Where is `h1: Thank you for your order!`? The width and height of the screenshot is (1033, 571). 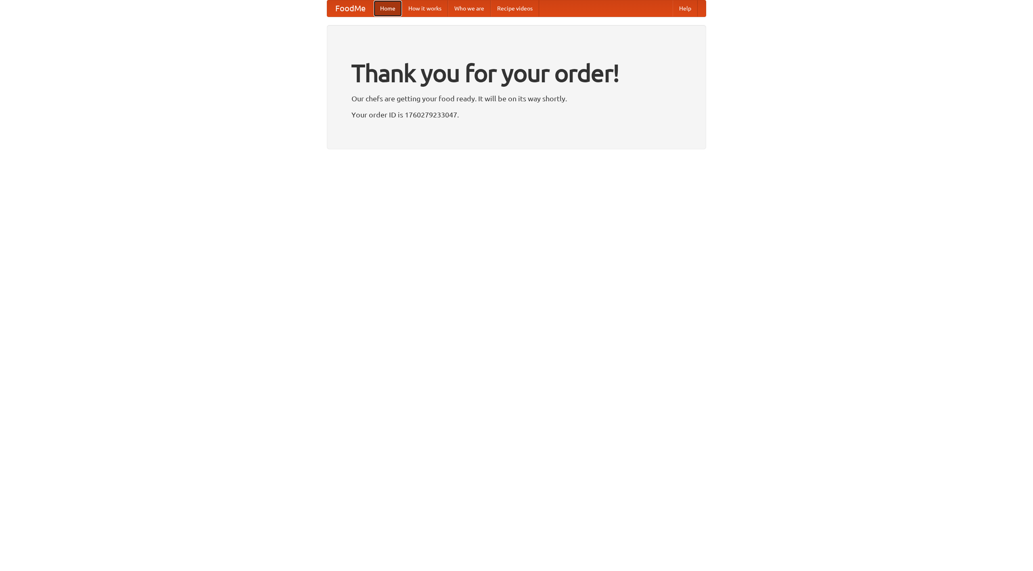
h1: Thank you for your order! is located at coordinates (517, 73).